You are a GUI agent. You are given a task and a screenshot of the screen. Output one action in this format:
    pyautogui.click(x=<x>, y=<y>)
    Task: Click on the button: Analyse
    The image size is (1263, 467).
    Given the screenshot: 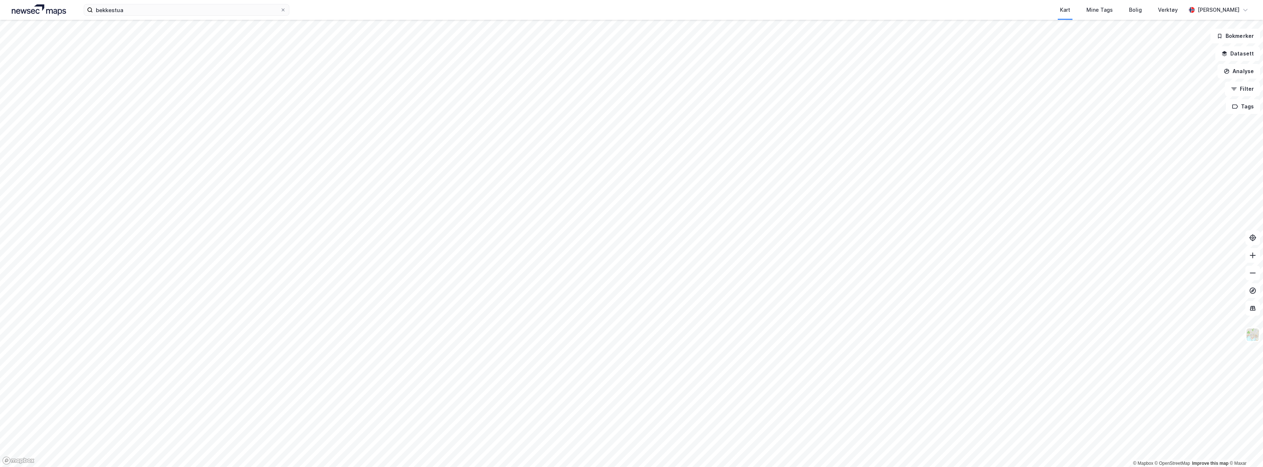 What is the action you would take?
    pyautogui.click(x=1239, y=71)
    